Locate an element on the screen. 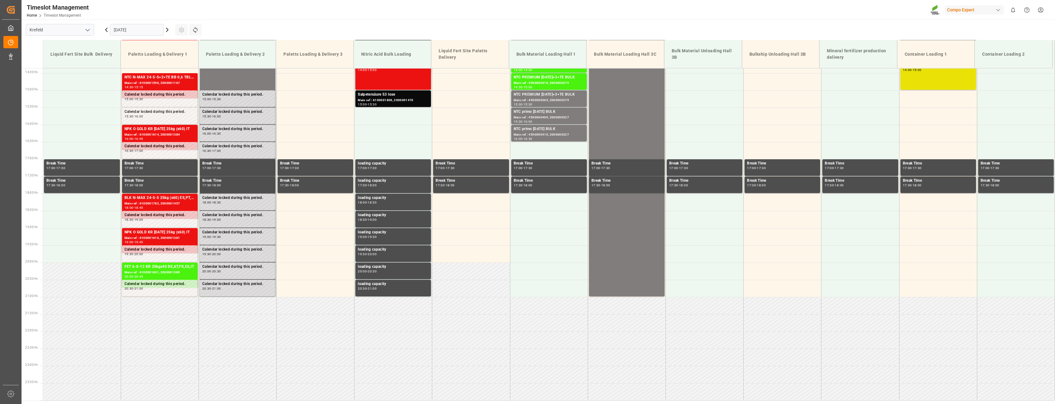 The width and height of the screenshot is (1055, 404). span: 18:30 Hr is located at coordinates (31, 210).